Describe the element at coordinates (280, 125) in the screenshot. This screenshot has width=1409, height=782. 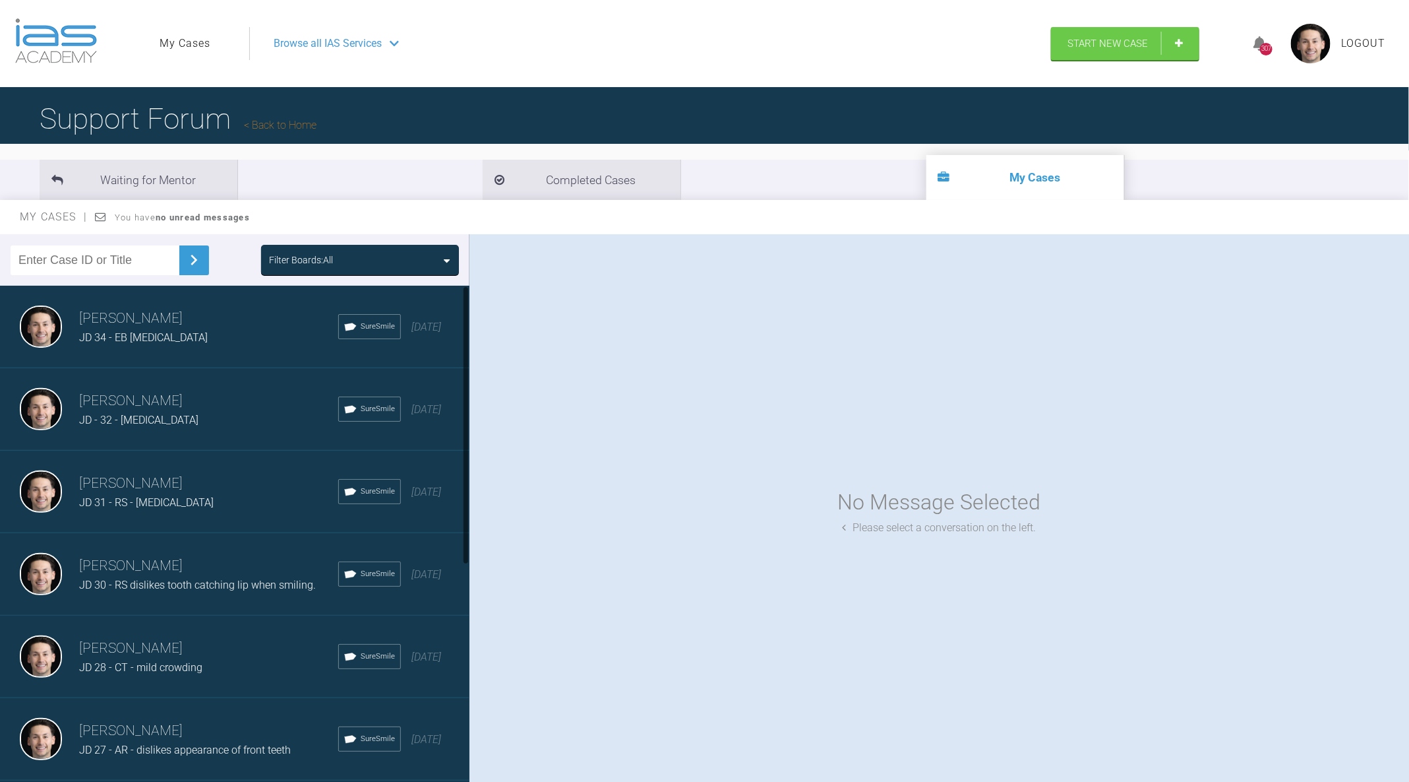
I see `a: Back to Home` at that location.